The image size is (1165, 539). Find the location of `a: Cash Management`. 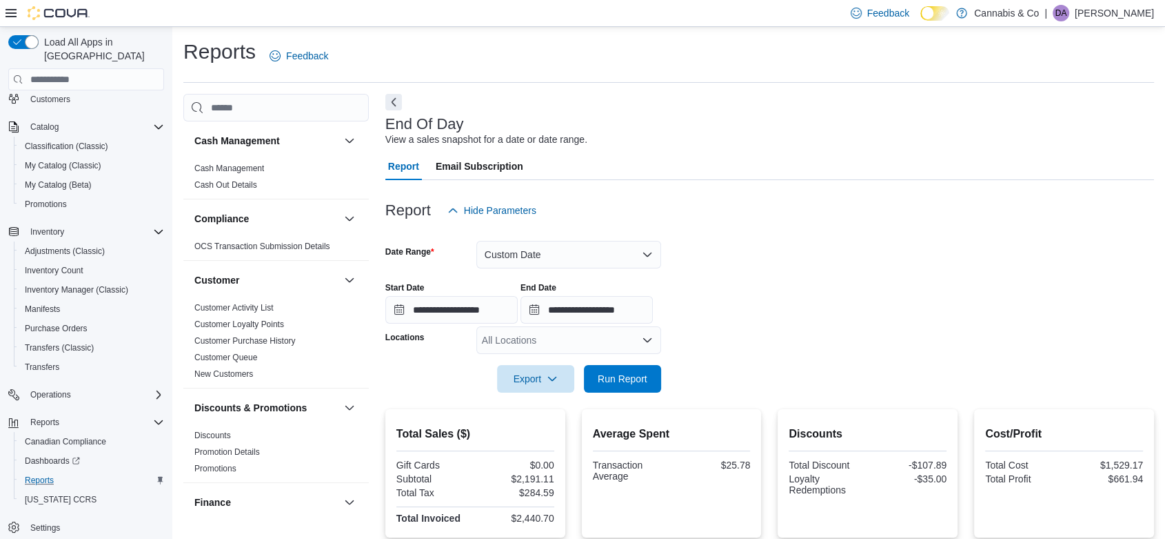

a: Cash Management is located at coordinates (229, 168).